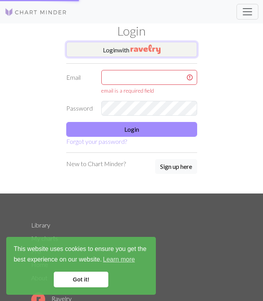  Describe the element at coordinates (132, 31) in the screenshot. I see `h1: Login` at that location.